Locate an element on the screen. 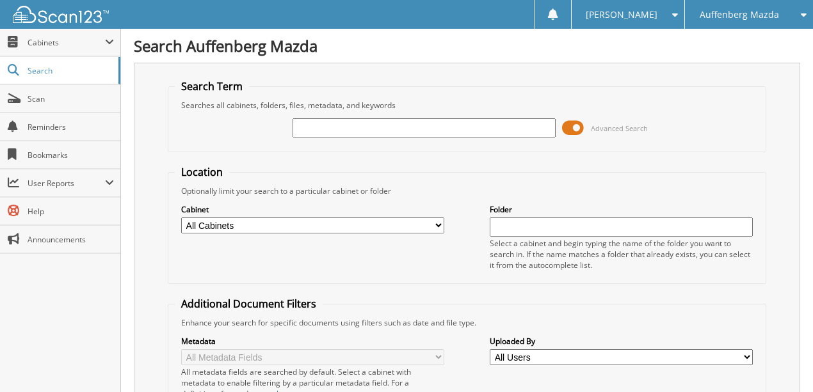 The image size is (813, 392). span: Bookmarks is located at coordinates (70, 155).